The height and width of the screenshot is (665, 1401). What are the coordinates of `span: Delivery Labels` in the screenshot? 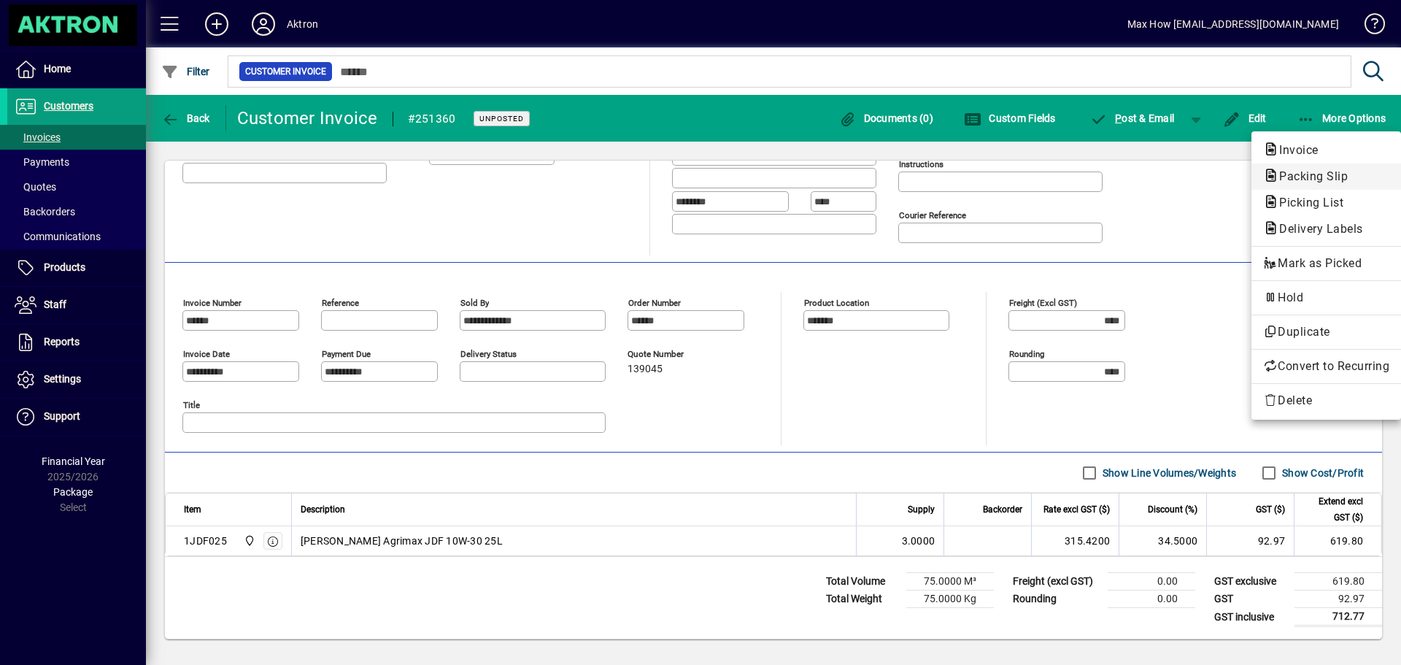 It's located at (1316, 228).